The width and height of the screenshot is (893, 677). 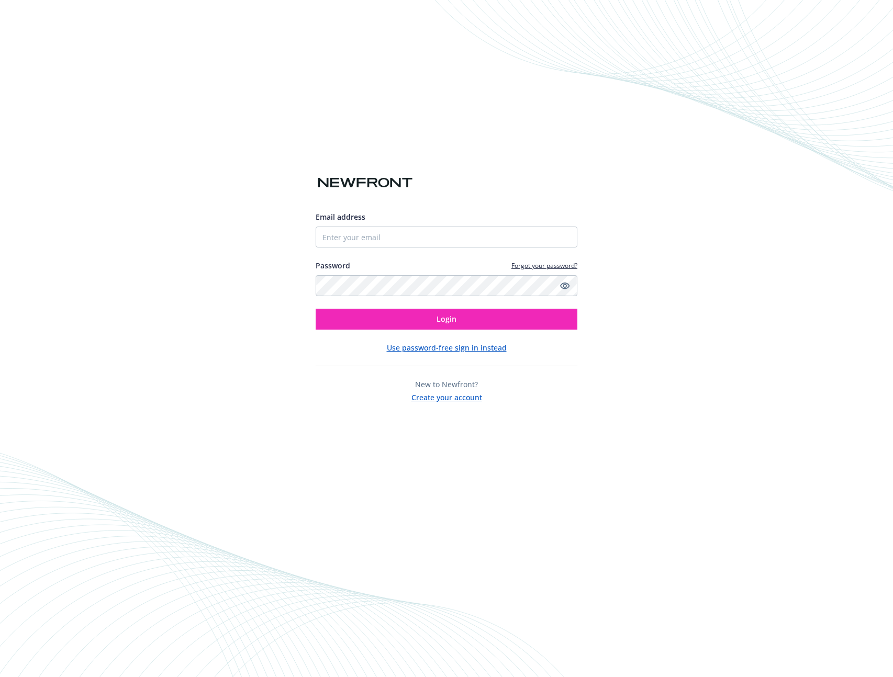 What do you see at coordinates (446, 286) in the screenshot?
I see `input: Enter your password` at bounding box center [446, 286].